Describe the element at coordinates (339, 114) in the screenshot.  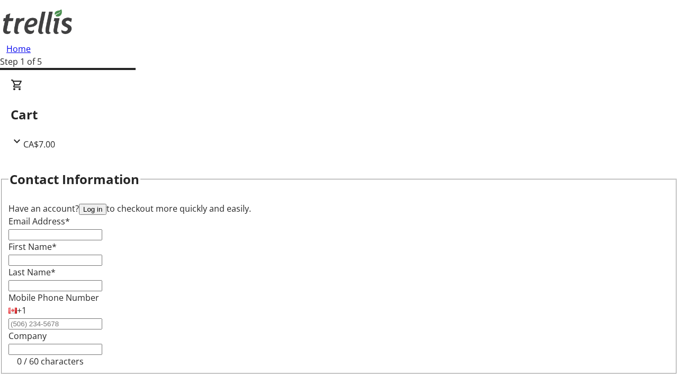
I see `div: CartCA$7.00` at that location.